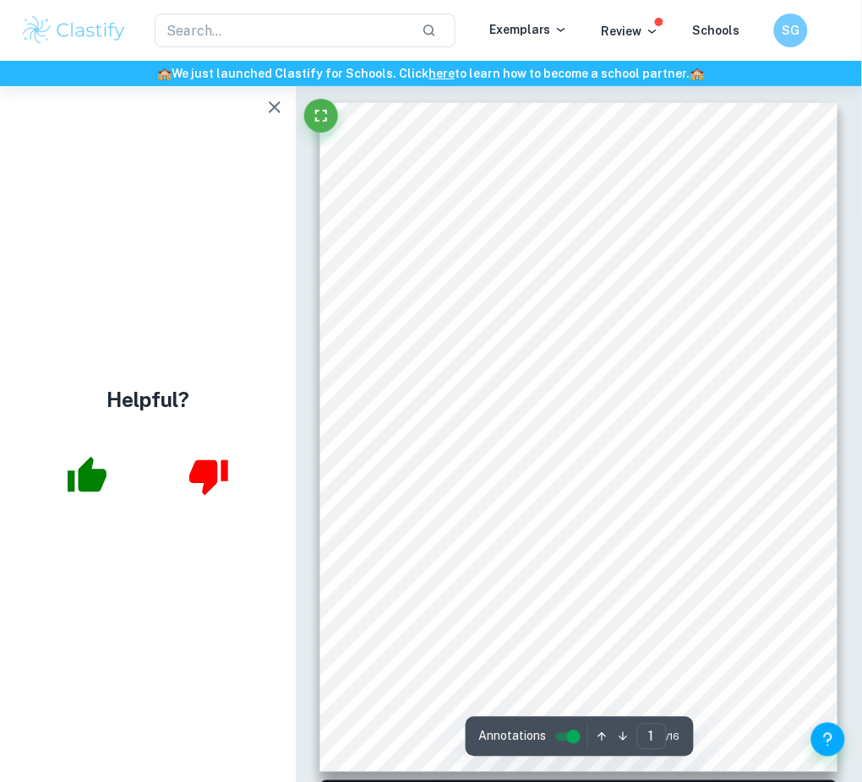 This screenshot has height=782, width=862. What do you see at coordinates (828, 740) in the screenshot?
I see `button: Help and Feedback` at bounding box center [828, 740].